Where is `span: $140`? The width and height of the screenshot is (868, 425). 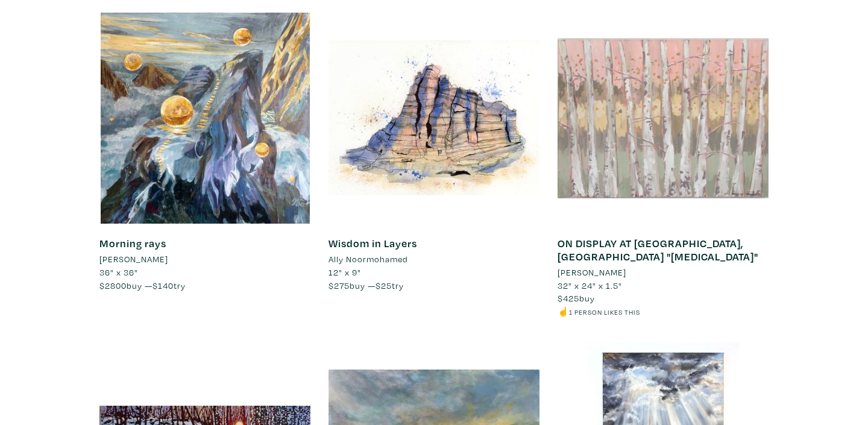 span: $140 is located at coordinates (163, 285).